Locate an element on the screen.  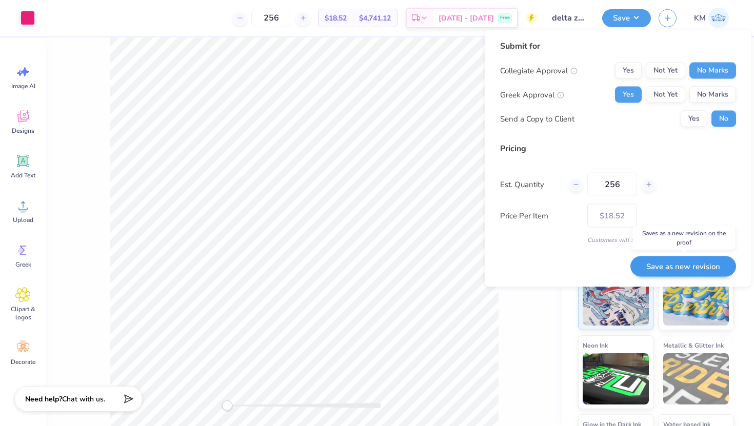
a: KM is located at coordinates (712, 18).